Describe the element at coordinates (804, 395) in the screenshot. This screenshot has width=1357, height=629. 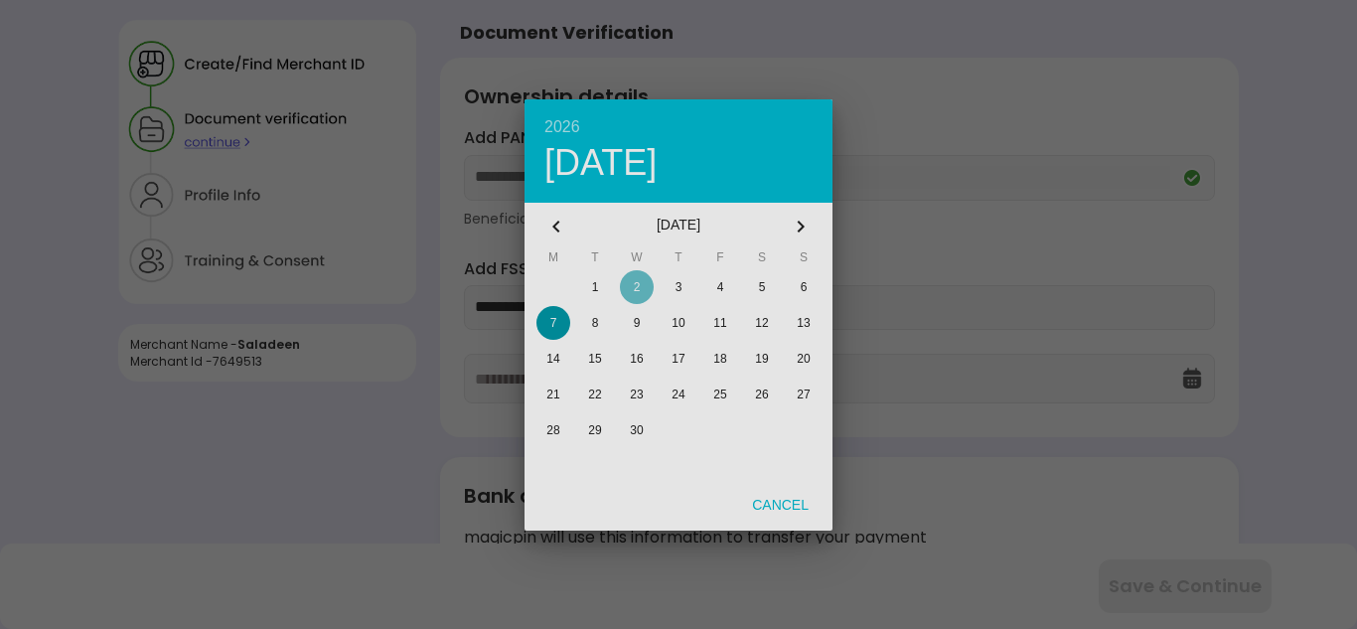
I see `button: 27` at that location.